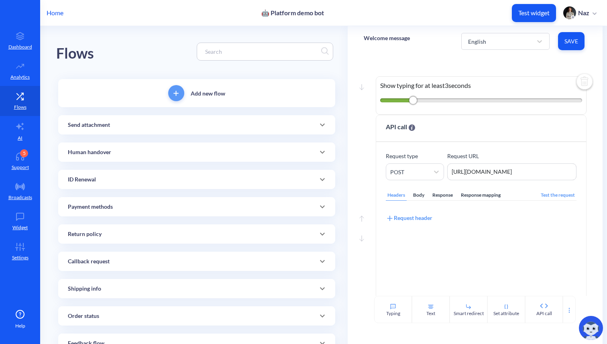 This screenshot has height=344, width=607. What do you see at coordinates (431, 314) in the screenshot?
I see `div: Text` at bounding box center [431, 314].